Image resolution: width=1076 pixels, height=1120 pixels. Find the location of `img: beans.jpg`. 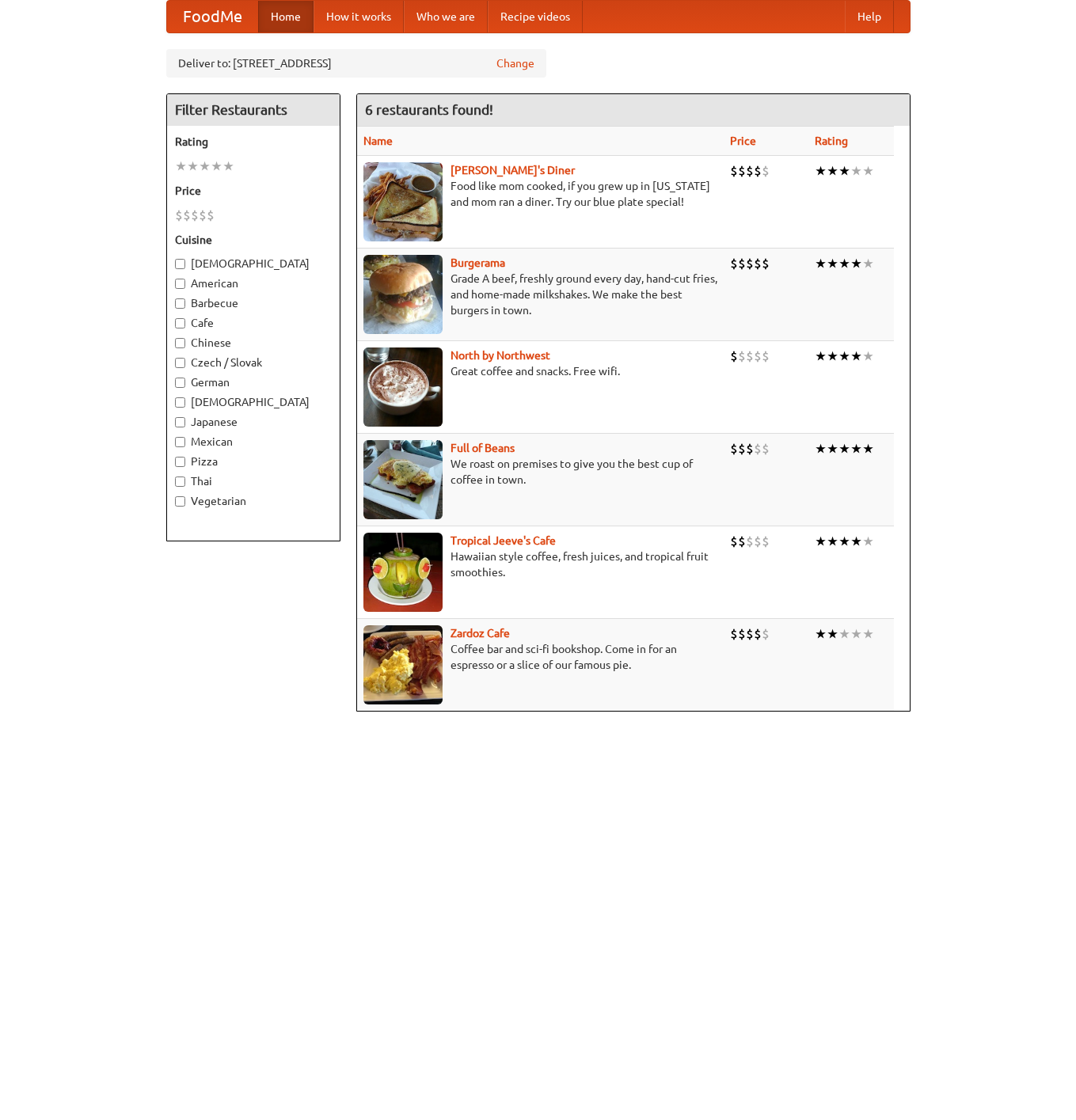

img: beans.jpg is located at coordinates (403, 479).